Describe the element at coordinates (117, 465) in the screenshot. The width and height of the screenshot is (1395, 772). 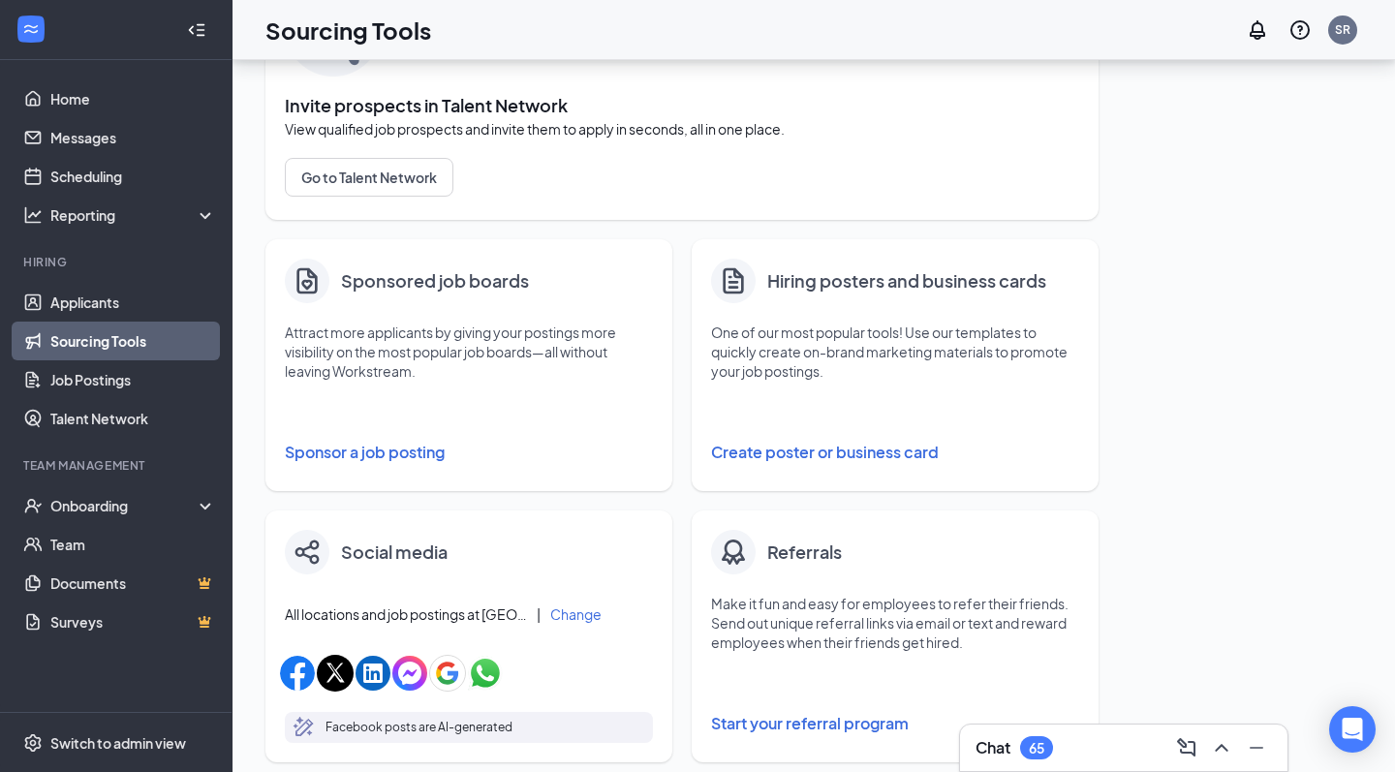
I see `div: Team Management` at that location.